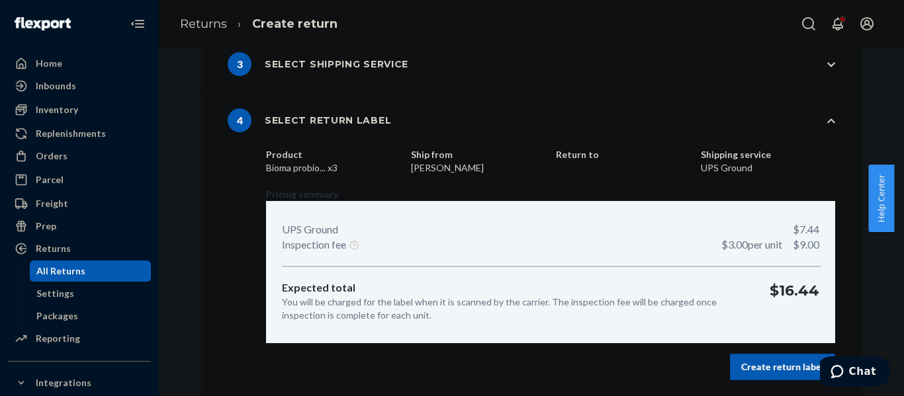 The height and width of the screenshot is (396, 904). I want to click on p: You will be charged for the label when it is scanned by the carrier. The inspection fee will be c..., so click(515, 309).